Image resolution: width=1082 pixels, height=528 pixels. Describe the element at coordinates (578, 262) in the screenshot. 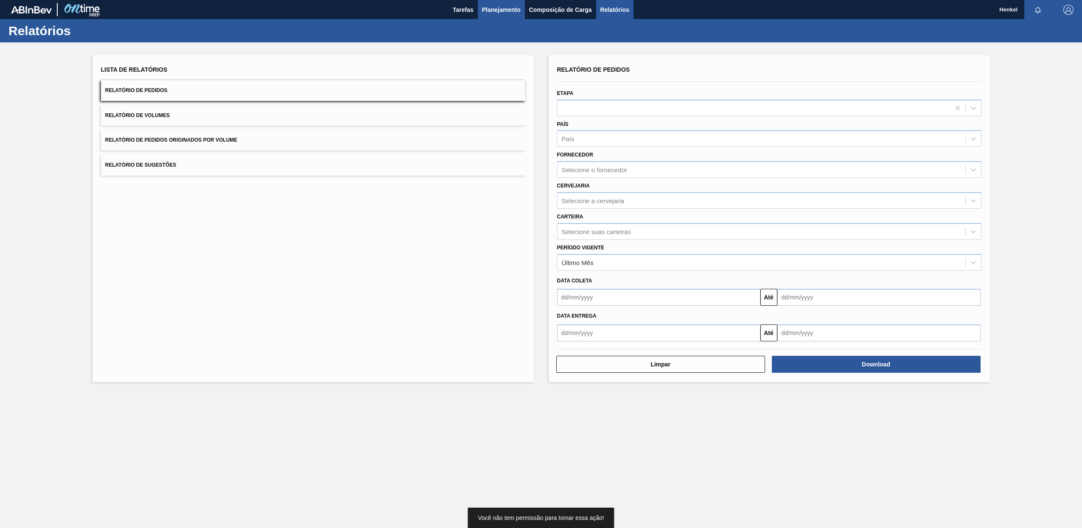

I see `div: Último Mês` at that location.